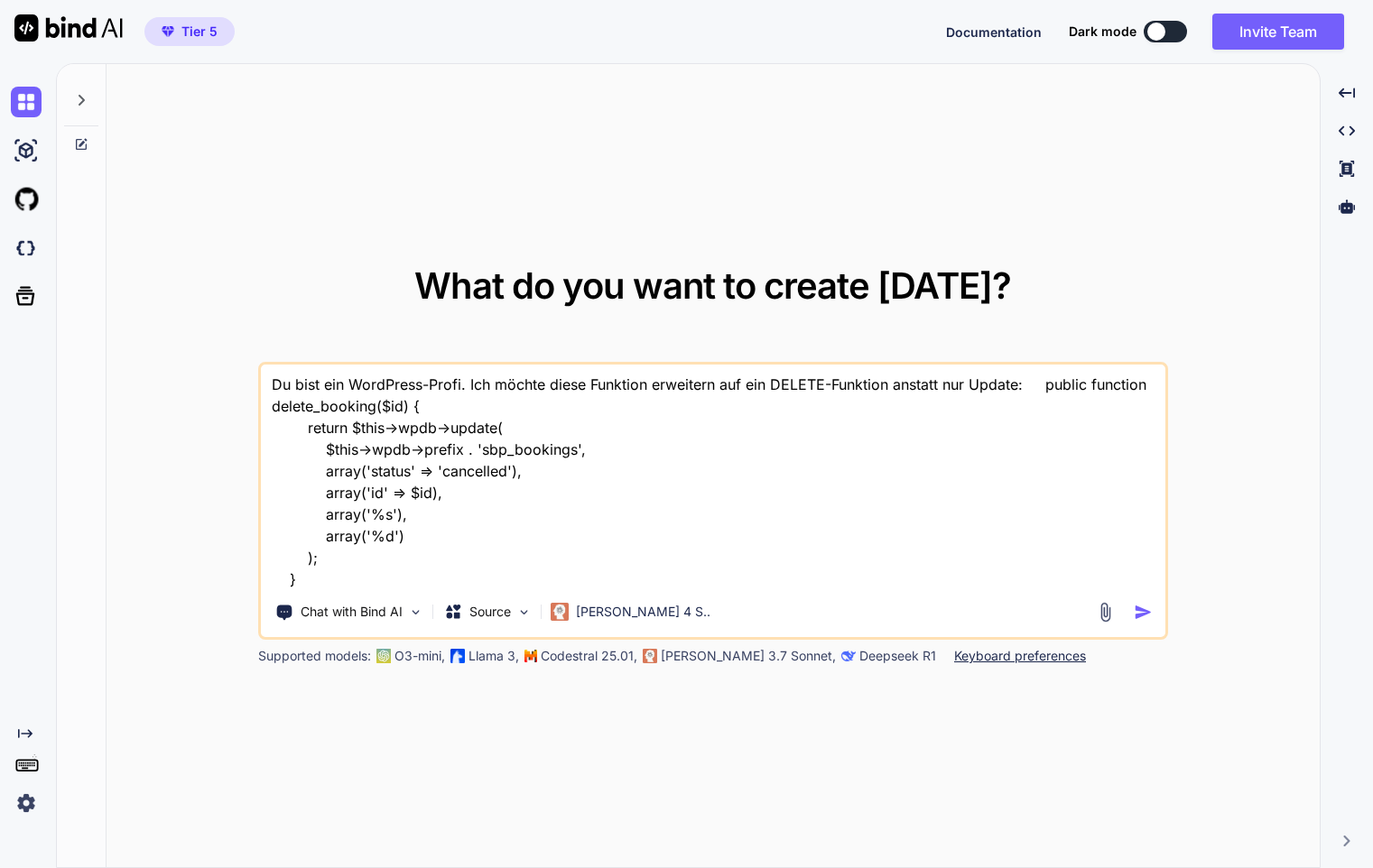 This screenshot has height=868, width=1373. I want to click on span: Documentation, so click(993, 32).